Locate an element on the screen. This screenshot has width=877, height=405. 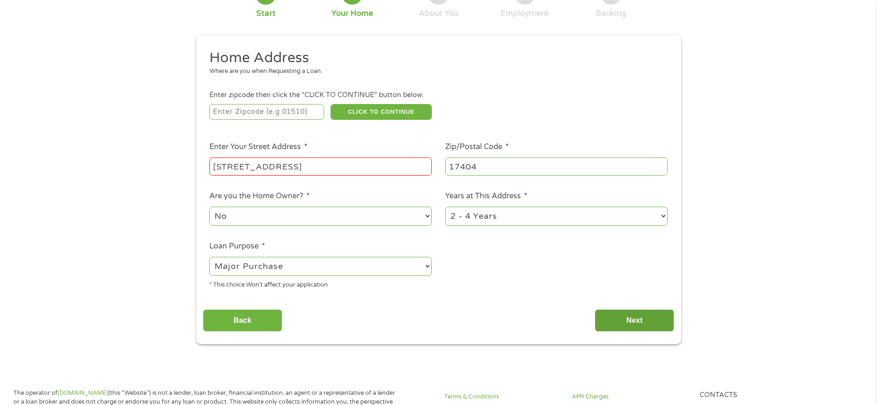
div: Banking is located at coordinates (611, 13).